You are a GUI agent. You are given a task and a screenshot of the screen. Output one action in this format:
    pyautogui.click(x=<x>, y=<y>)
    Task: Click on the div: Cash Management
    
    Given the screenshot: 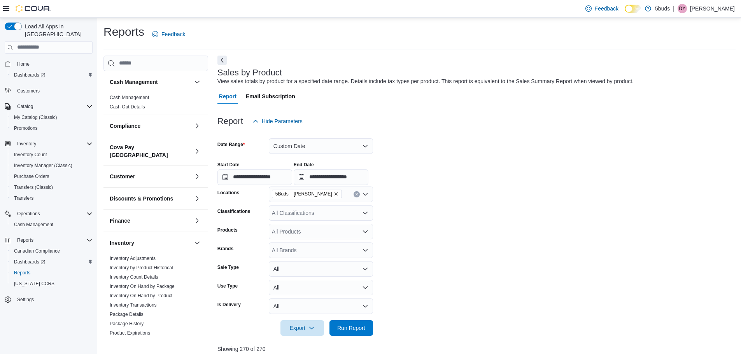 What is the action you would take?
    pyautogui.click(x=155, y=104)
    